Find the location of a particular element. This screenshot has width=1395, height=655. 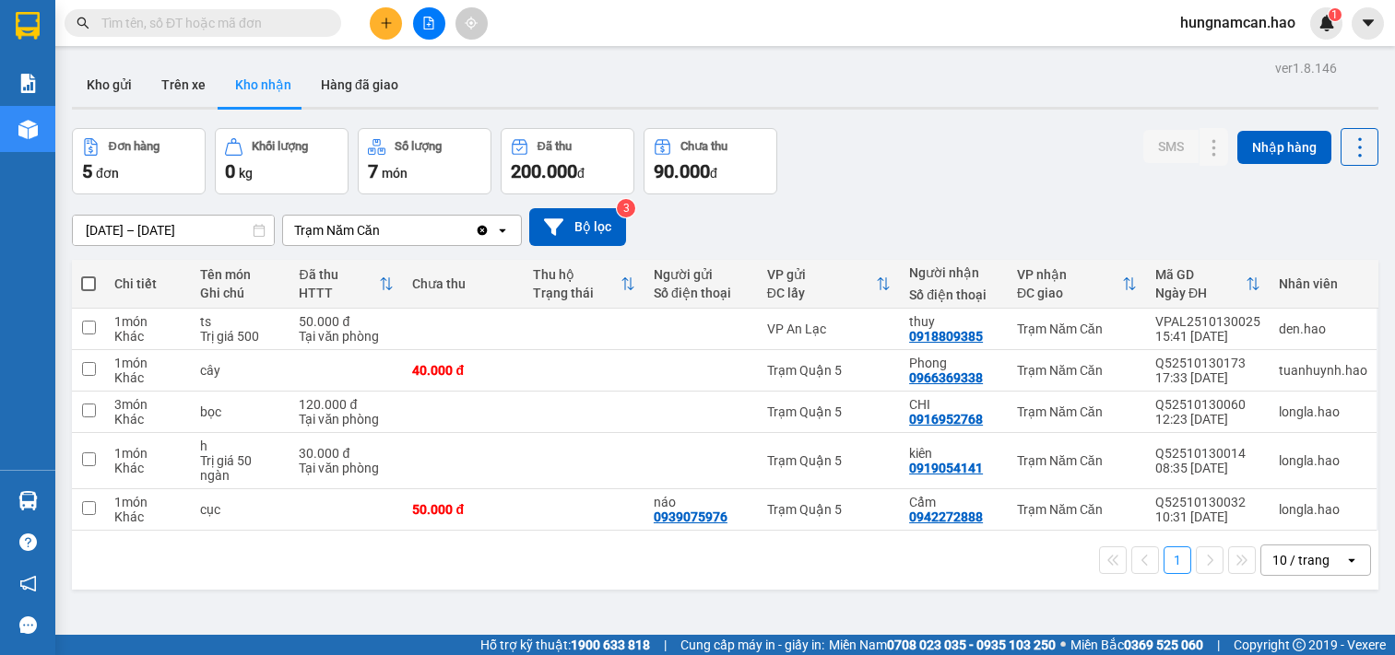

img: warehouse-icon is located at coordinates (28, 500).